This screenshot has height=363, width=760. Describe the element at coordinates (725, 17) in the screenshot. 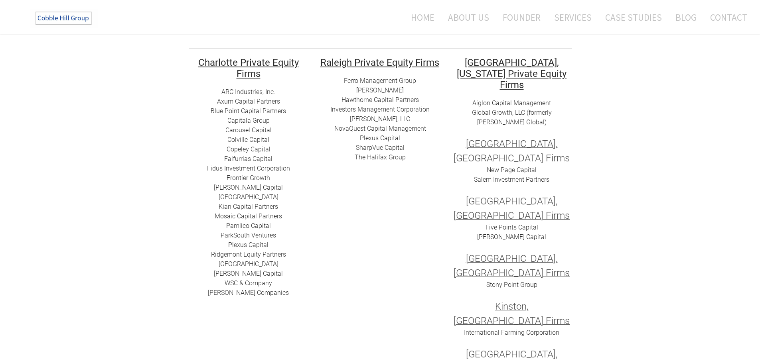

I see `a: Contact` at that location.